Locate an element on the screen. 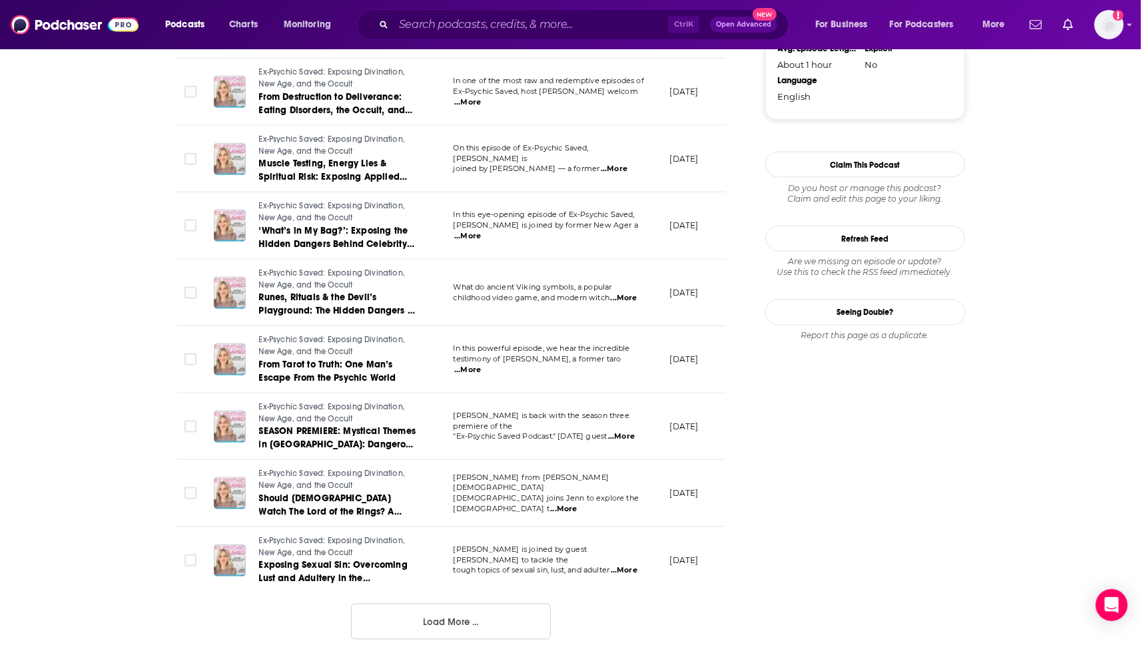 This screenshot has width=1141, height=661. div: Claim and edit this page to your liking. is located at coordinates (865, 194).